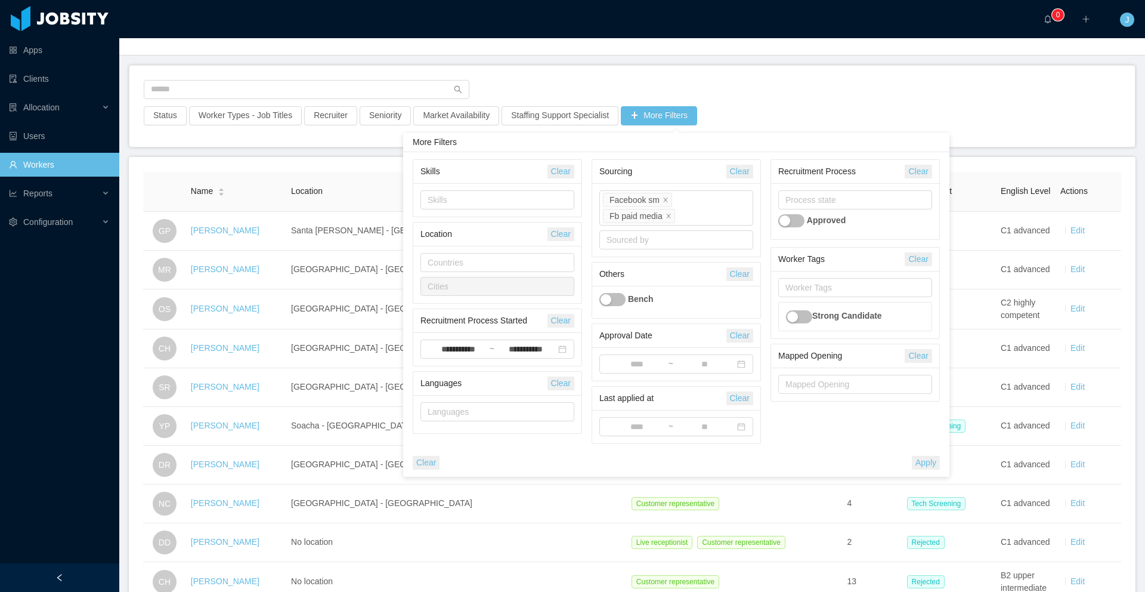 The width and height of the screenshot is (1145, 592). I want to click on i: icon: caret-down, so click(221, 193).